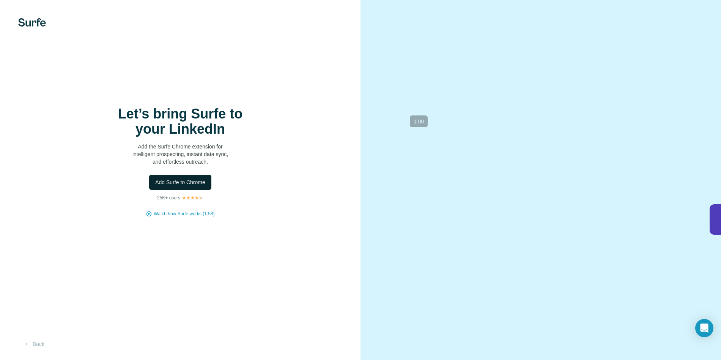 The height and width of the screenshot is (360, 721). What do you see at coordinates (704, 328) in the screenshot?
I see `div: Open Intercom Messenger` at bounding box center [704, 328].